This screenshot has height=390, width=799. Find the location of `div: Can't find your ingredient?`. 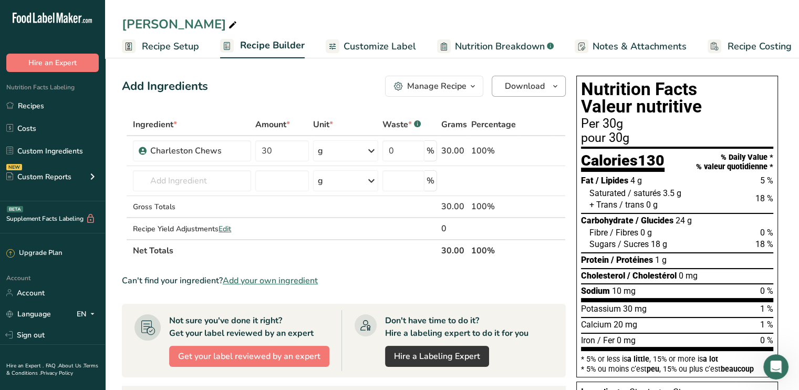

div: Can't find your ingredient? is located at coordinates (343, 280).